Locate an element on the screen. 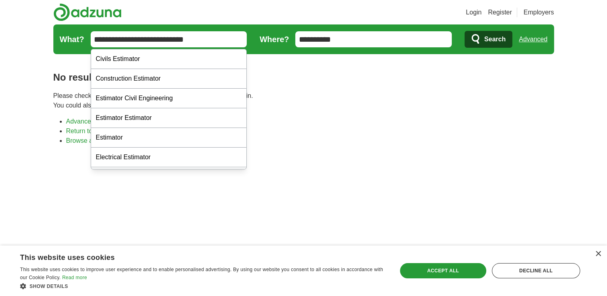 The width and height of the screenshot is (607, 296). div: This website uses cookies is located at coordinates (193, 256).